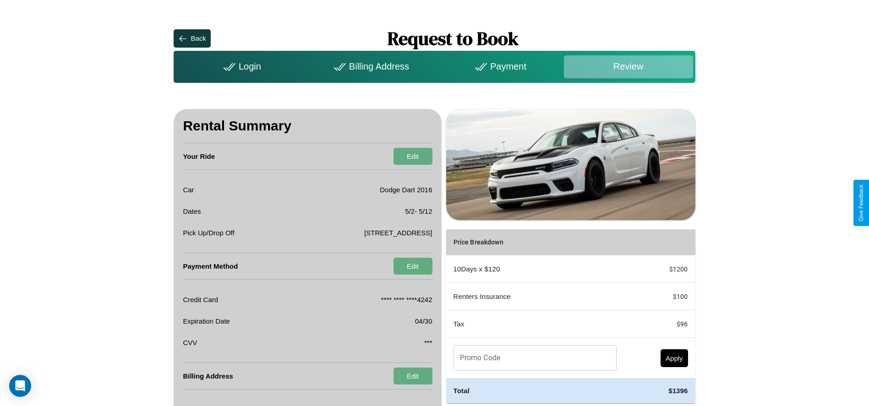  Describe the element at coordinates (535, 391) in the screenshot. I see `h4: Total` at that location.